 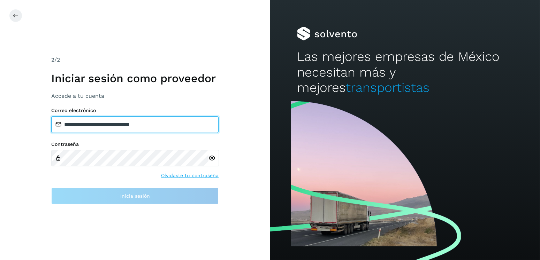 What do you see at coordinates (190, 176) in the screenshot?
I see `a: Olvidaste tu contraseña` at bounding box center [190, 176].